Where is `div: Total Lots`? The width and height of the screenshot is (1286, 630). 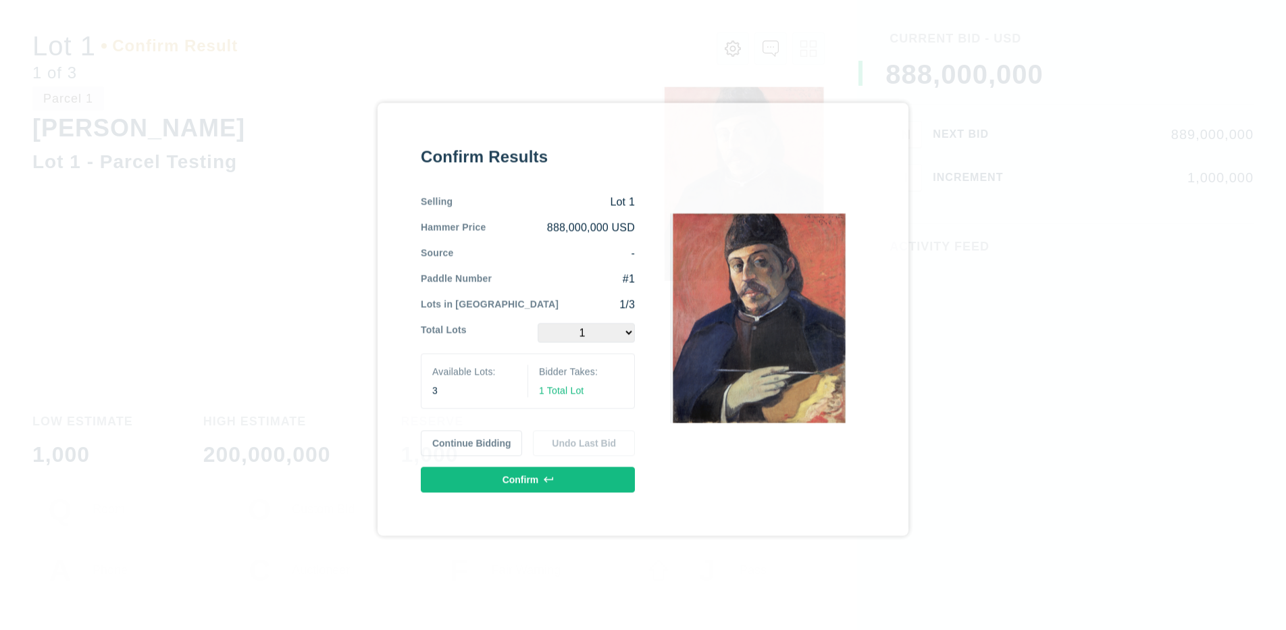
div: Total Lots is located at coordinates (444, 328).